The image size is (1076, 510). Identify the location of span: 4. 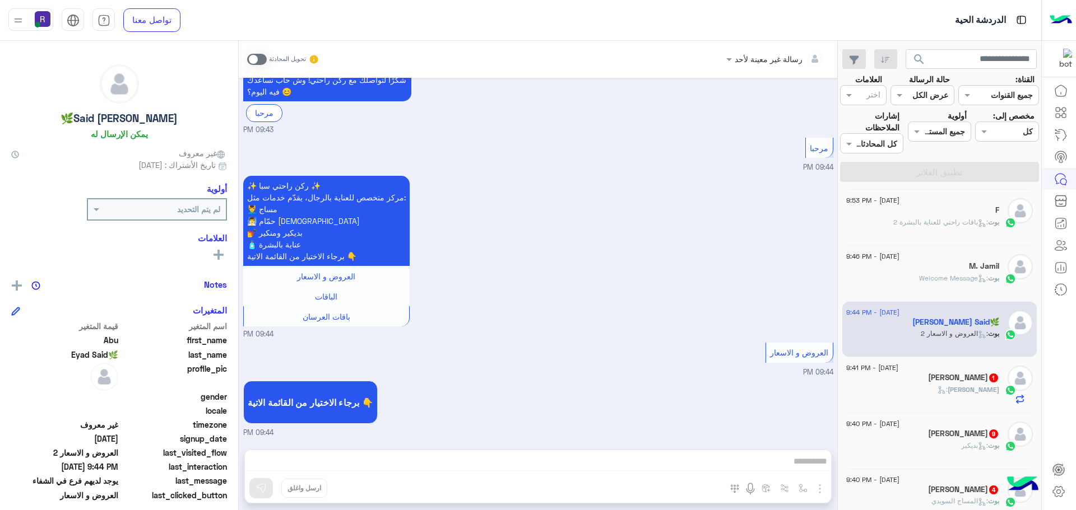
(993, 490).